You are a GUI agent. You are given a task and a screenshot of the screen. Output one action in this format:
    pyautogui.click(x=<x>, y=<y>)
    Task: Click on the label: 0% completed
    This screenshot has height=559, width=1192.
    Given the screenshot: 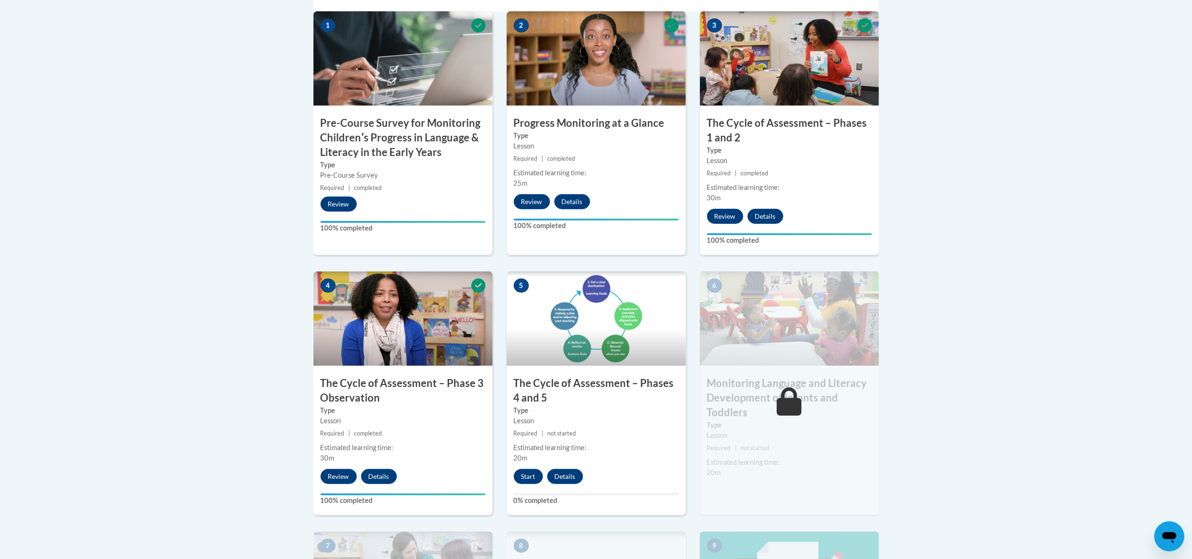 What is the action you would take?
    pyautogui.click(x=596, y=501)
    